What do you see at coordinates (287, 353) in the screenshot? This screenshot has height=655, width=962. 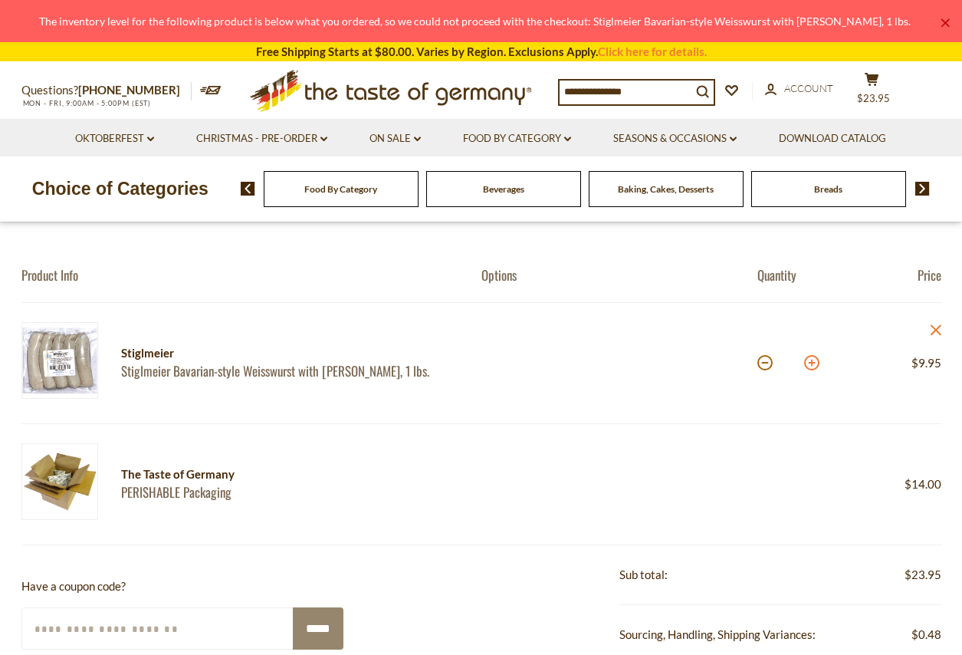 I see `div: Stiglmeier` at bounding box center [287, 353].